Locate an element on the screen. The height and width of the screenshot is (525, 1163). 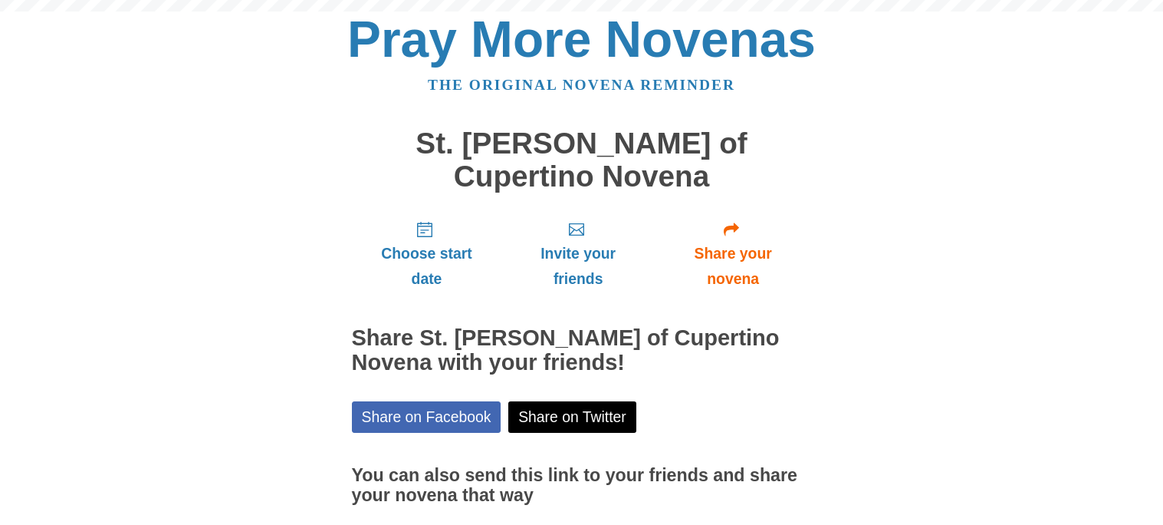
a: Choose start date is located at coordinates (427, 253).